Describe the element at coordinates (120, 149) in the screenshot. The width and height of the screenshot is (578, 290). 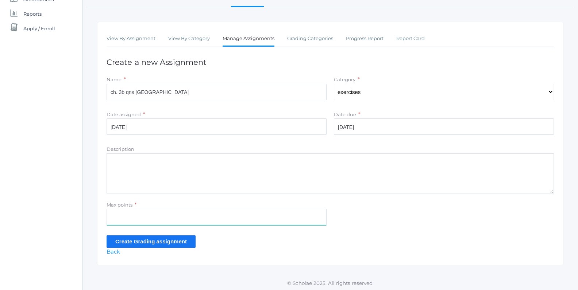
I see `label: Description` at that location.